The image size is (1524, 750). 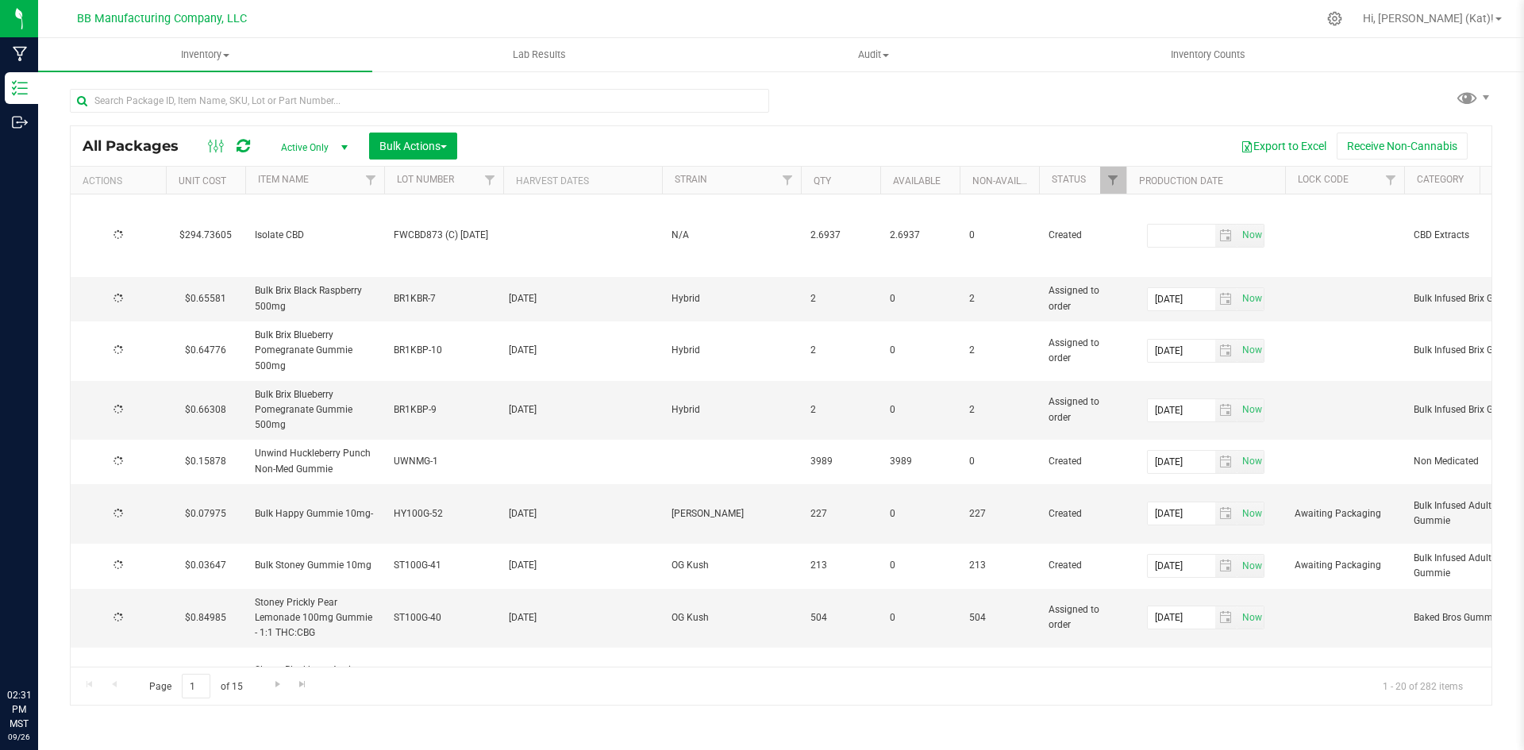 What do you see at coordinates (20, 88) in the screenshot?
I see `inline-svg: Inventory` at bounding box center [20, 88].